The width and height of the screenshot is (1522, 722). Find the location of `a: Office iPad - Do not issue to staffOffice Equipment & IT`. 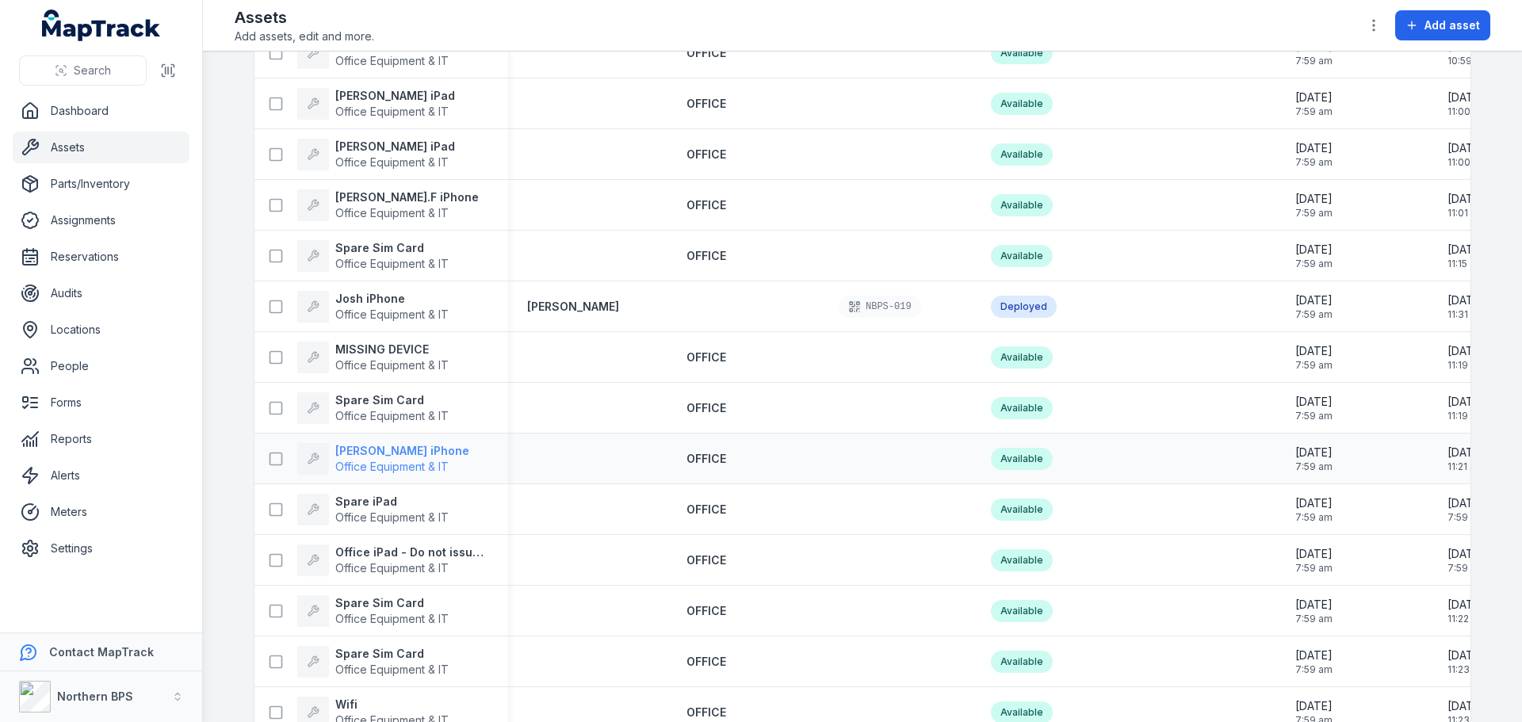

a: Office iPad - Do not issue to staffOffice Equipment & IT is located at coordinates (393, 560).